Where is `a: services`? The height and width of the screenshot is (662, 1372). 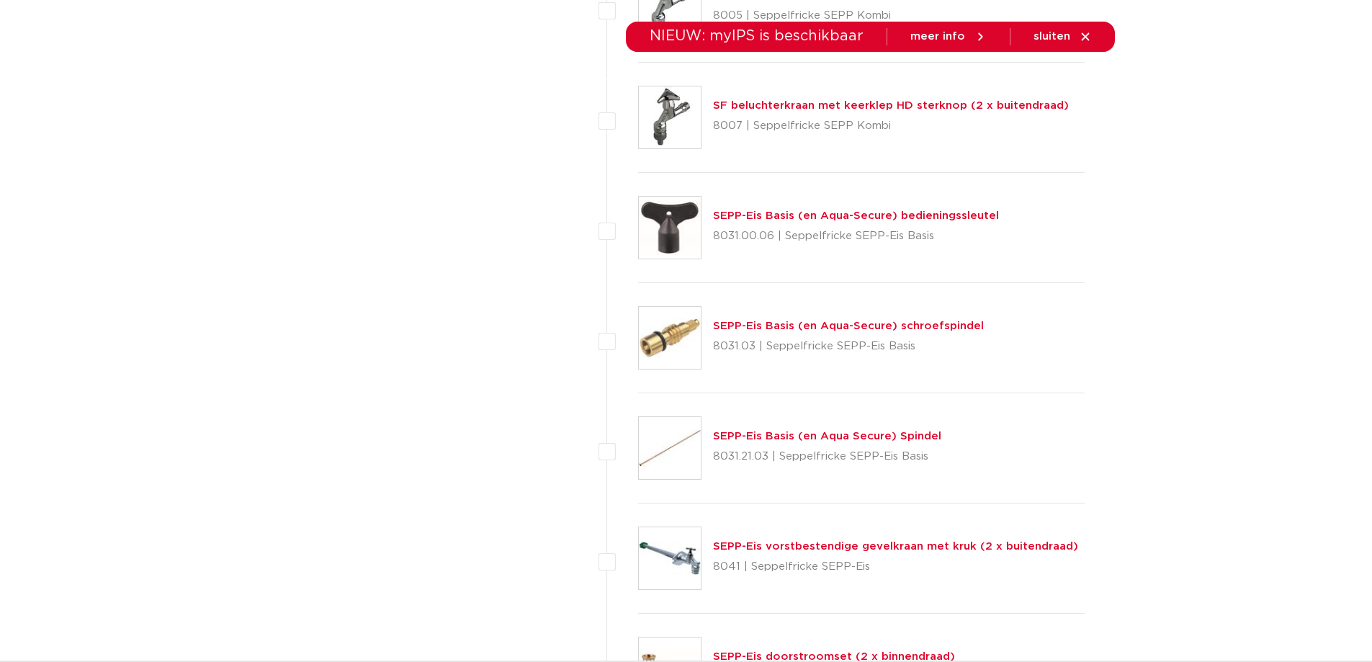
a: services is located at coordinates (871, 81).